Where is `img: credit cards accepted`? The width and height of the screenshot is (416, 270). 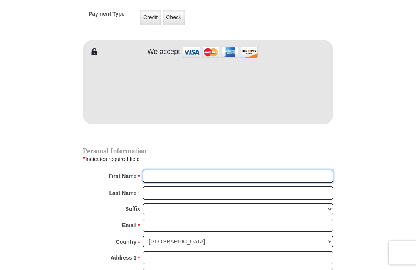 img: credit cards accepted is located at coordinates (220, 52).